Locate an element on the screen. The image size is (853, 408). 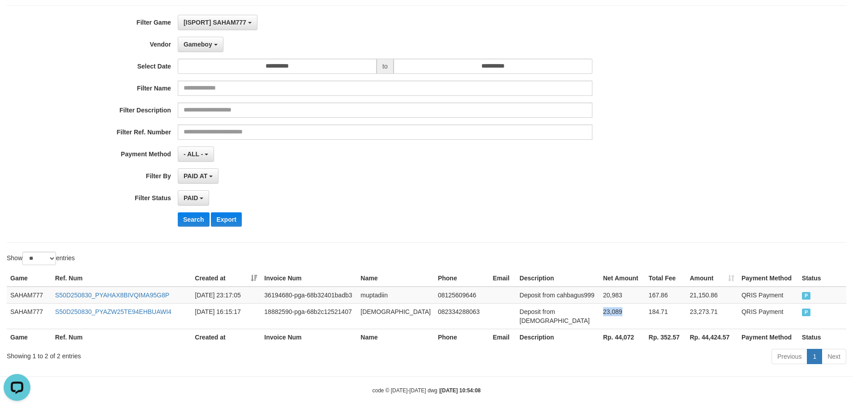
button: PAID AT is located at coordinates (198, 176).